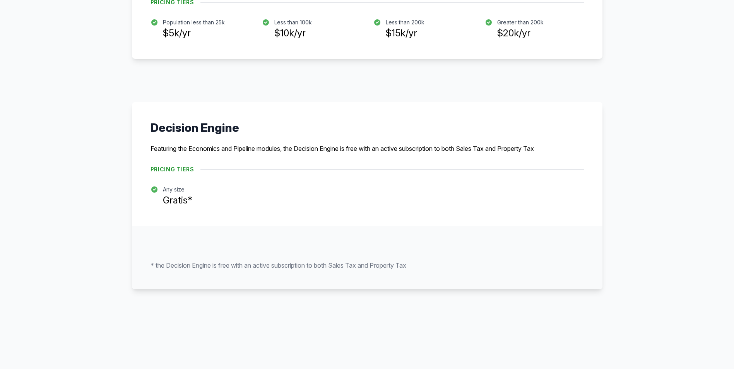  What do you see at coordinates (367, 149) in the screenshot?
I see `p: Featuring the Economics and Pipeline modules, the Decision Engine is free with an active subscrip...` at bounding box center [367, 149].